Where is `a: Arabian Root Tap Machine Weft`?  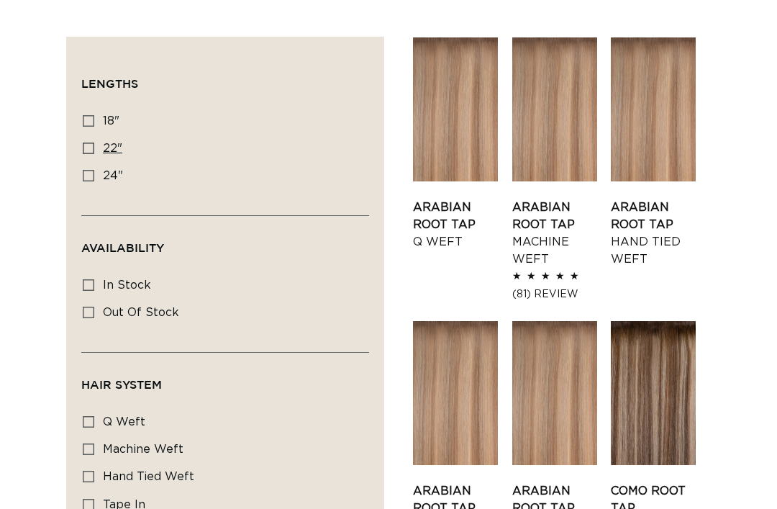 a: Arabian Root Tap Machine Weft is located at coordinates (555, 233).